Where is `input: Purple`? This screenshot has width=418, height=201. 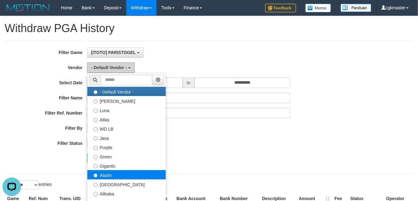
input: Purple is located at coordinates (95, 148).